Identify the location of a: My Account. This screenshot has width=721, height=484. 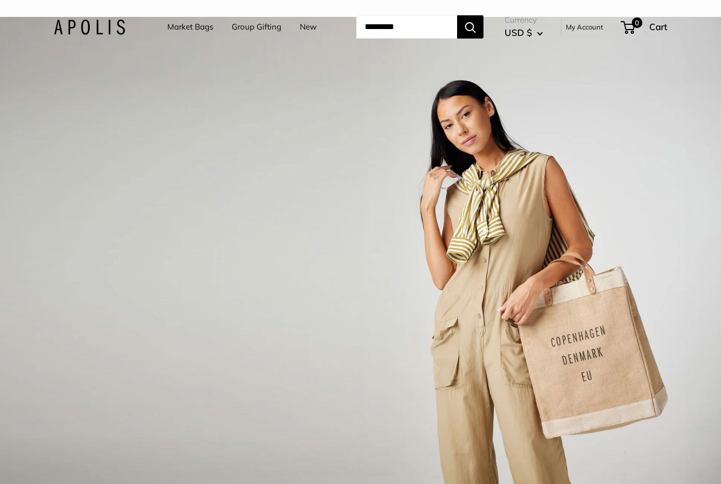
(584, 27).